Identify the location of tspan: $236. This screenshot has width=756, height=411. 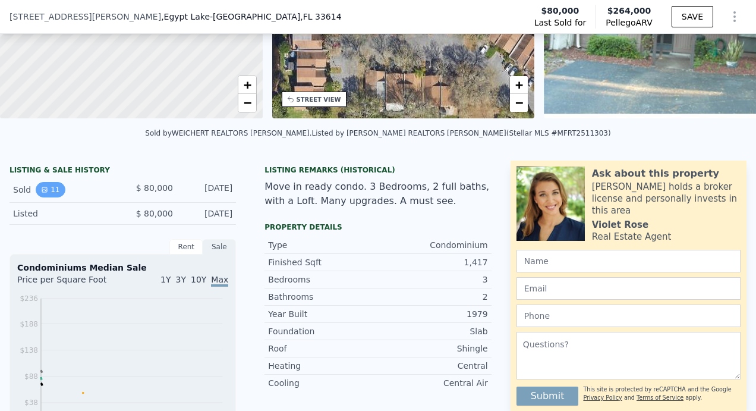
(29, 298).